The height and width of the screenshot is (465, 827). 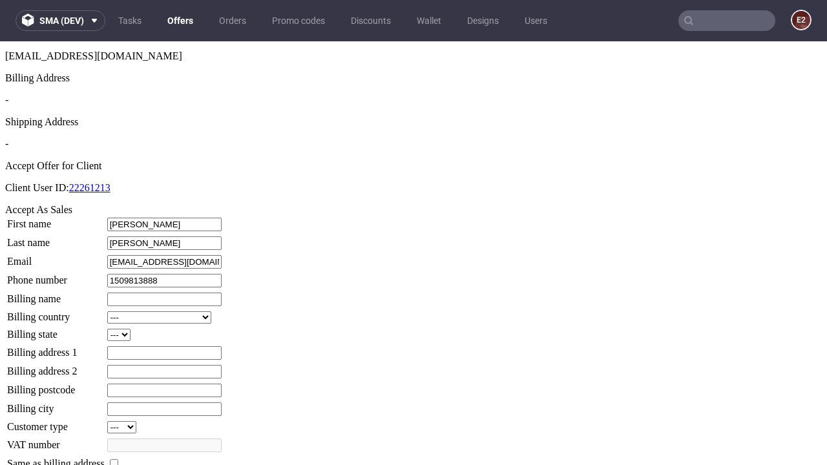 I want to click on a: Tasks, so click(x=130, y=21).